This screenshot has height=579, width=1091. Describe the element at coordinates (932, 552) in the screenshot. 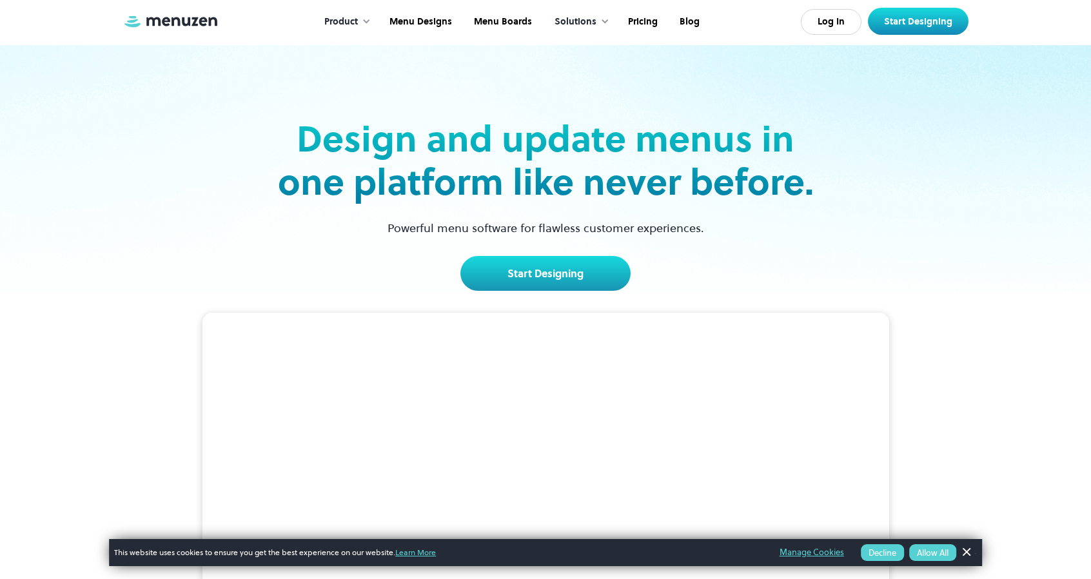

I see `button: Allow All` at that location.